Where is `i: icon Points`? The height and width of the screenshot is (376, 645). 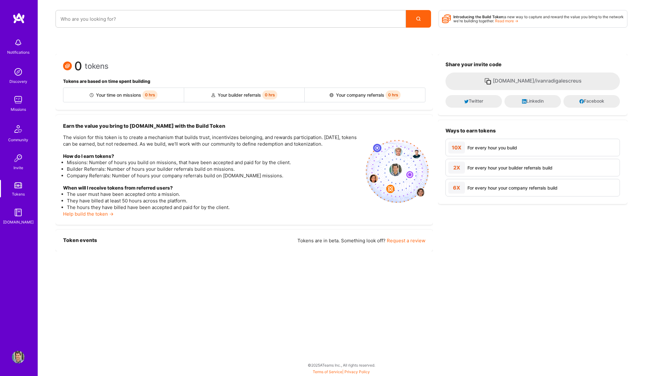 i: icon Points is located at coordinates (446, 19).